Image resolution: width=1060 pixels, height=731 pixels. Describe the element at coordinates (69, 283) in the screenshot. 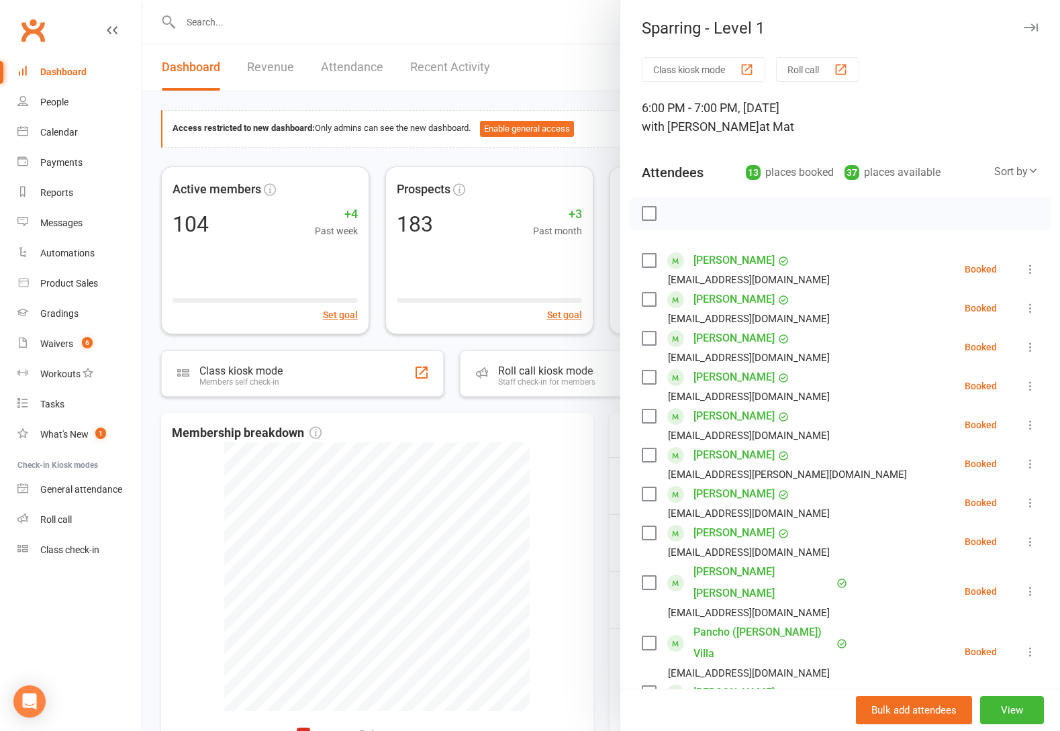

I see `div: Product Sales` at that location.